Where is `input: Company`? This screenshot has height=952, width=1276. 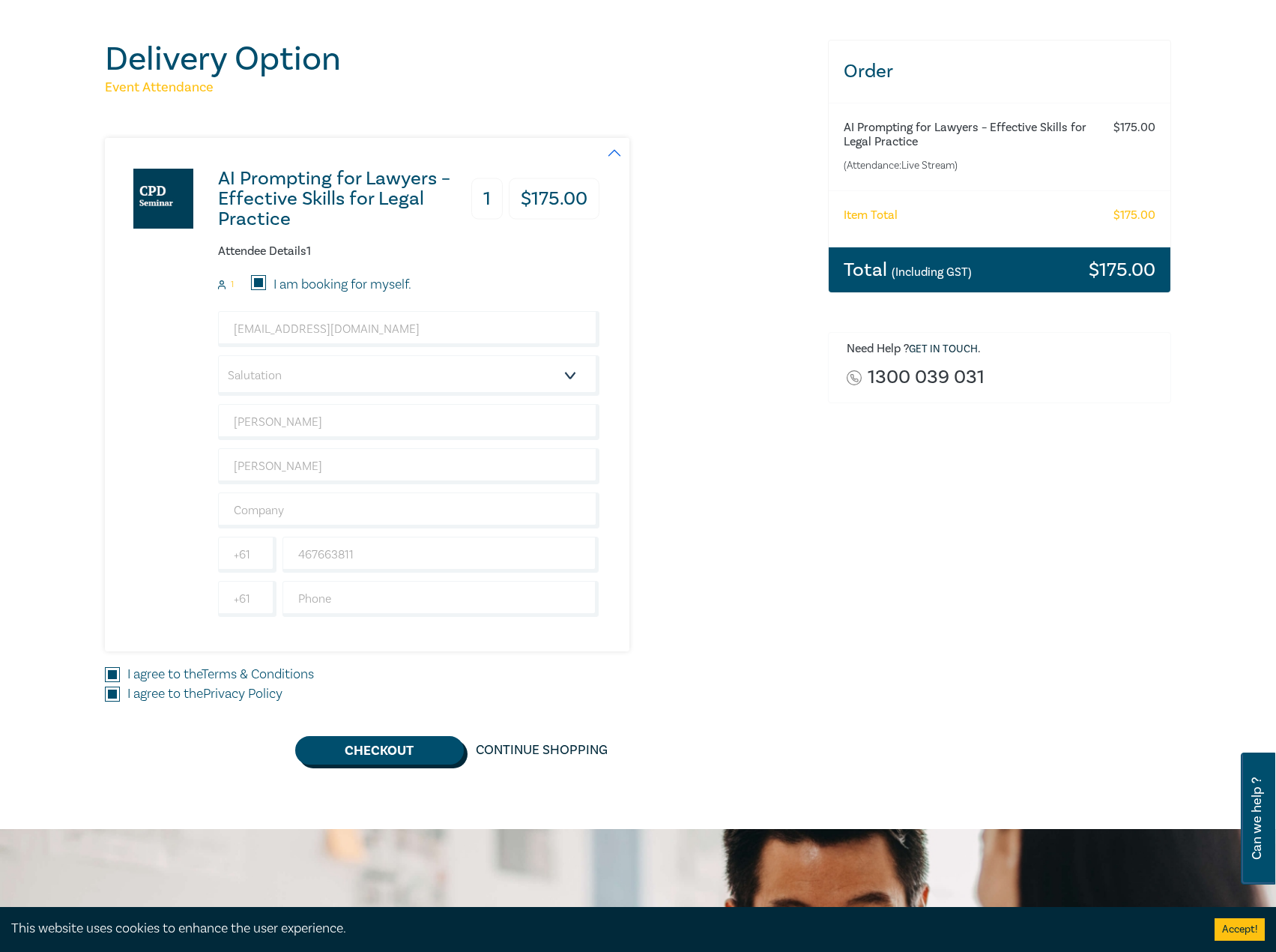 input: Company is located at coordinates (408, 510).